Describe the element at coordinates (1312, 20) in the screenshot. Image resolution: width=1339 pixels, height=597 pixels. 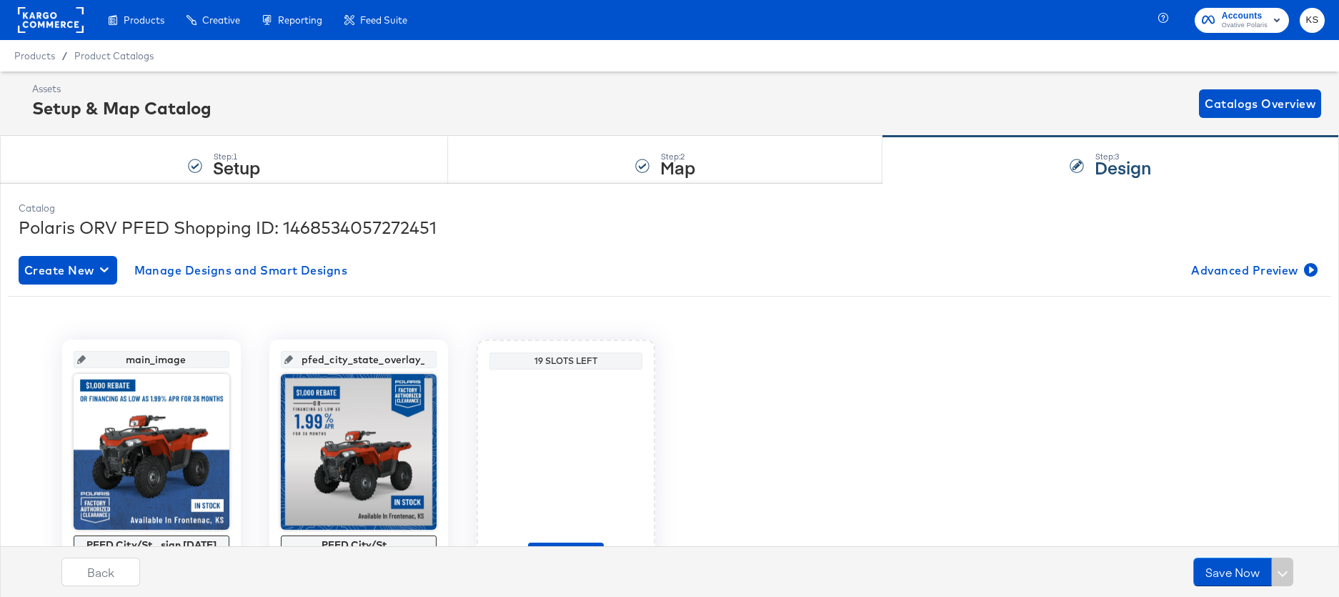
I see `button: KS` at that location.